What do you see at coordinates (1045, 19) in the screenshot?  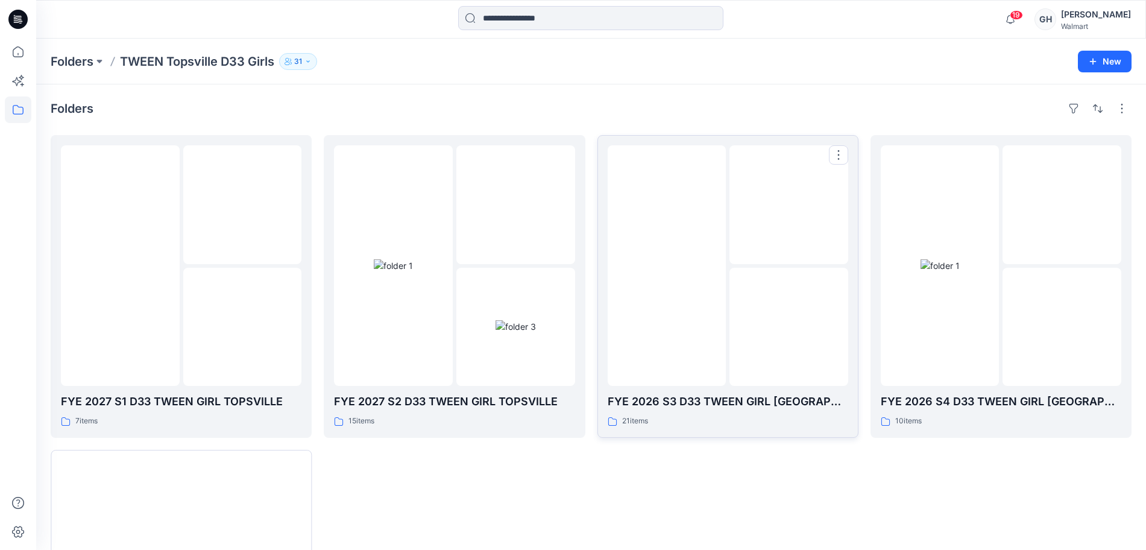 I see `div: GH` at bounding box center [1045, 19].